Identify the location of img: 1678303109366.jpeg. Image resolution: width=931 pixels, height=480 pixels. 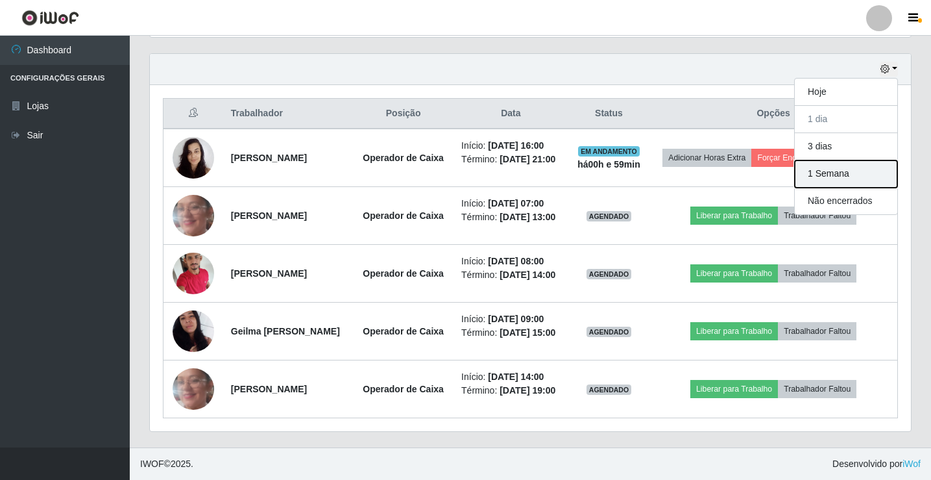
(193, 157).